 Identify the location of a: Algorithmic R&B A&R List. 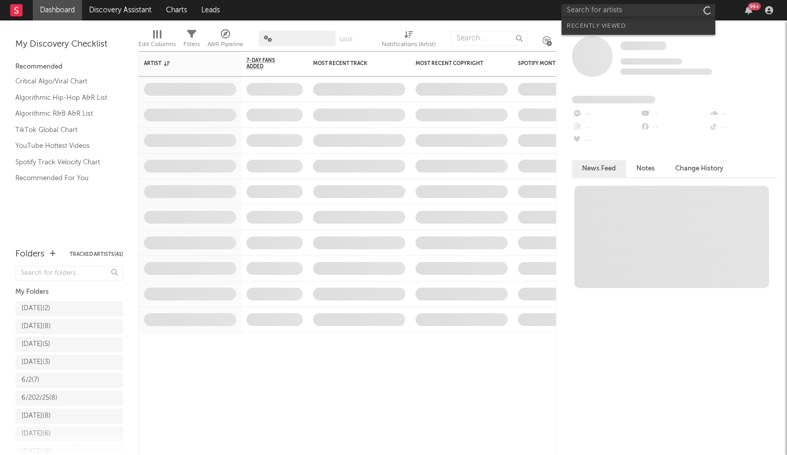
(64, 114).